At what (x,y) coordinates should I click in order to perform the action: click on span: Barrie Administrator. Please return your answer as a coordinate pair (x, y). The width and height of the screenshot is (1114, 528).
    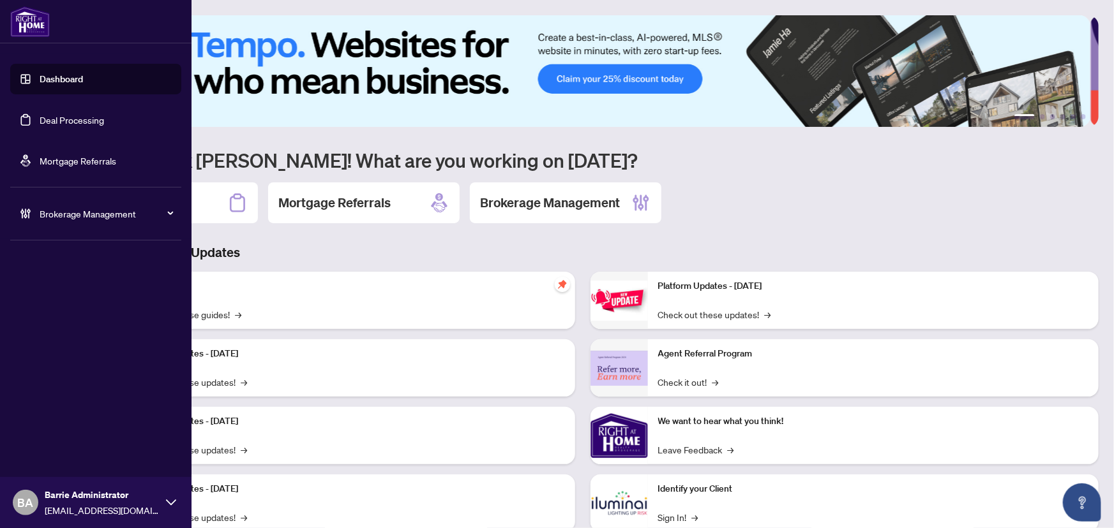
    Looking at the image, I should click on (102, 495).